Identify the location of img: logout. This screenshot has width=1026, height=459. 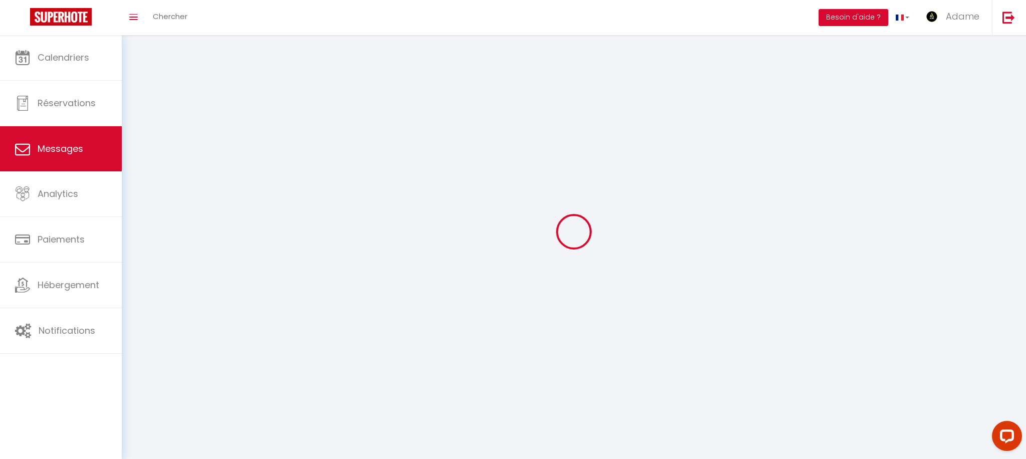
(1008, 17).